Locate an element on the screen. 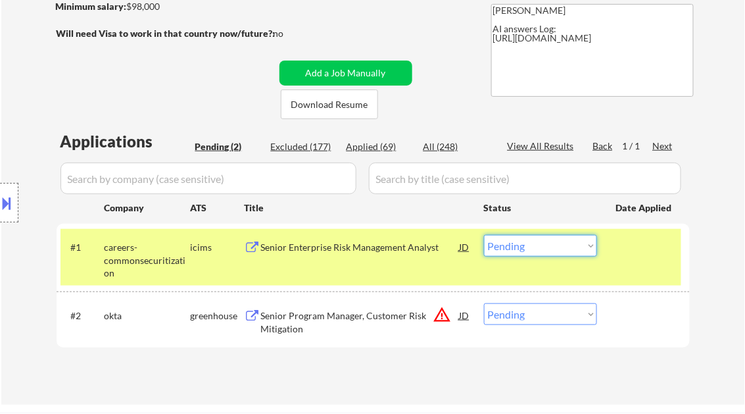 This screenshot has height=414, width=745. input: Search by title (case sensitive) is located at coordinates (525, 178).